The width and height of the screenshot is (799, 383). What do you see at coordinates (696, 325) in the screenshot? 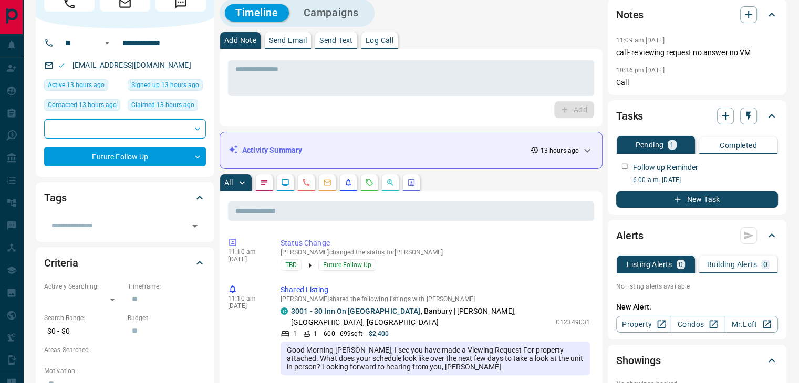
I see `a: Condos` at bounding box center [696, 325].